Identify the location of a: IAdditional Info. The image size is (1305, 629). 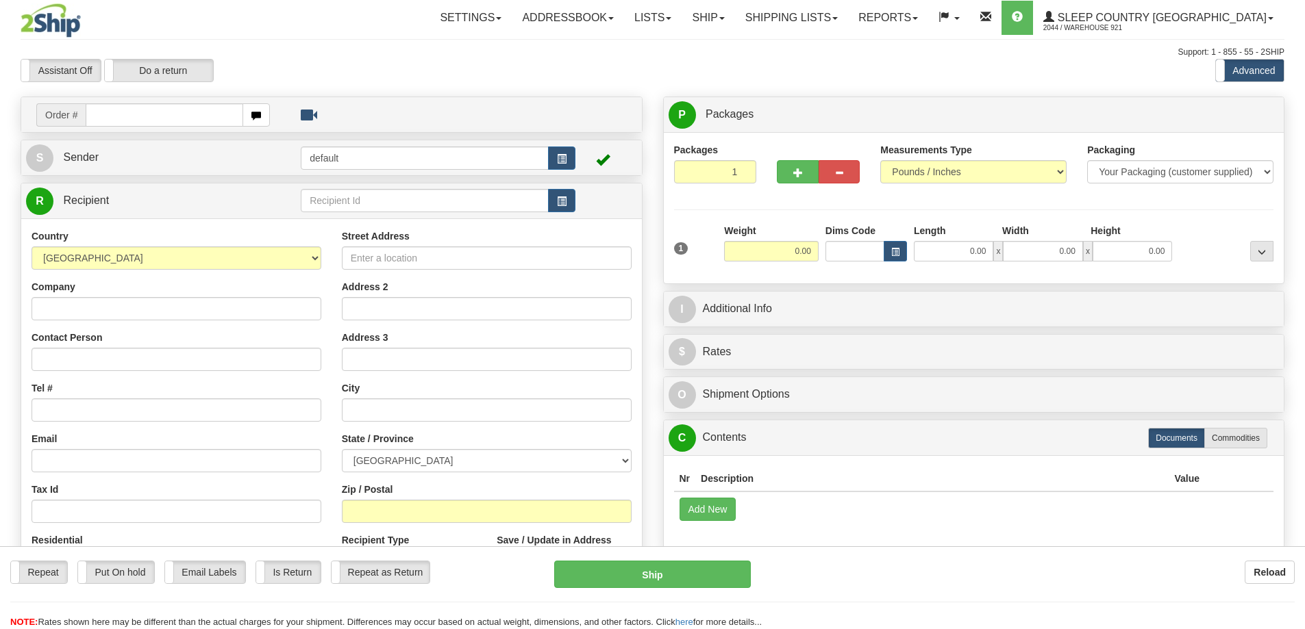
(974, 309).